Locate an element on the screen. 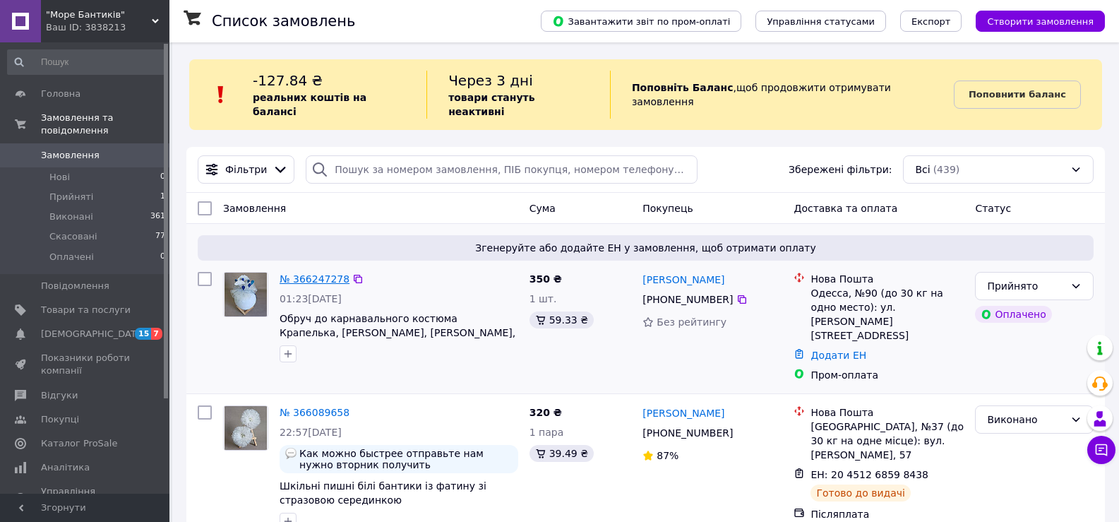  div: Пром-оплата is located at coordinates (887, 375).